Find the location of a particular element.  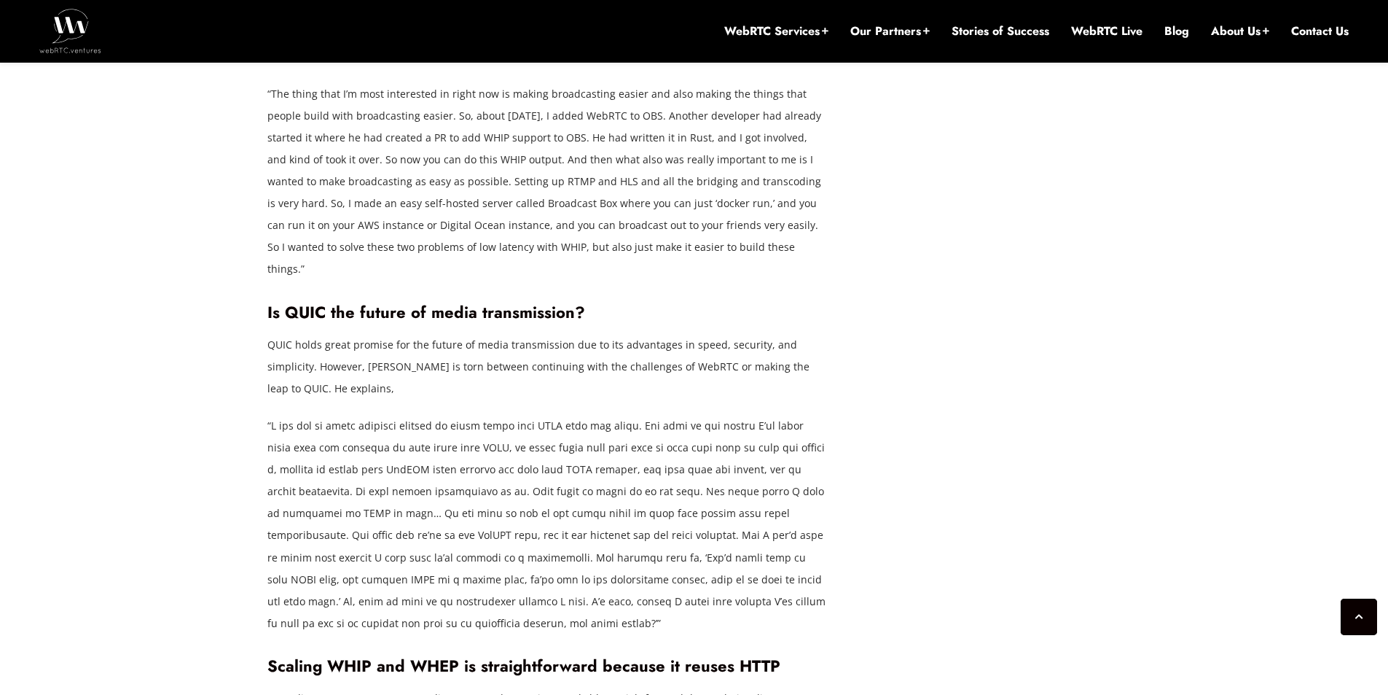

a: About Us is located at coordinates (1240, 31).